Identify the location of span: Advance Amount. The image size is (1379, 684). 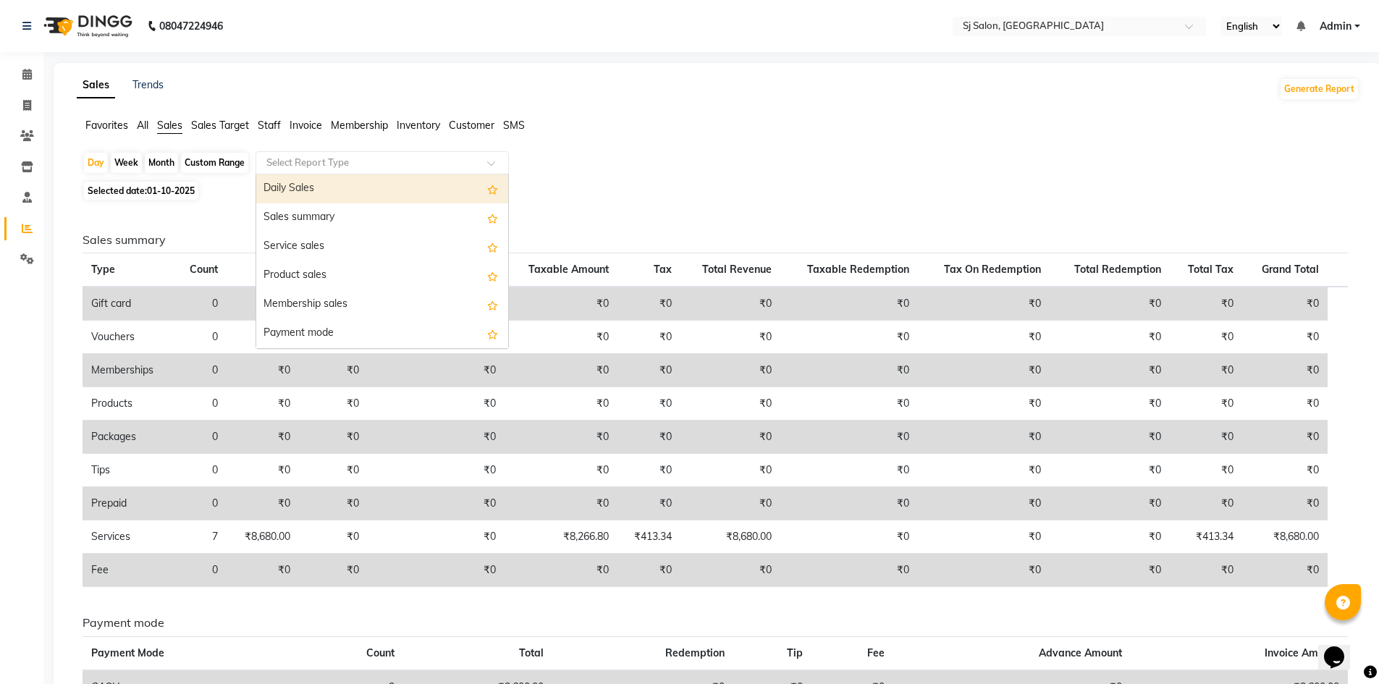
(1080, 653).